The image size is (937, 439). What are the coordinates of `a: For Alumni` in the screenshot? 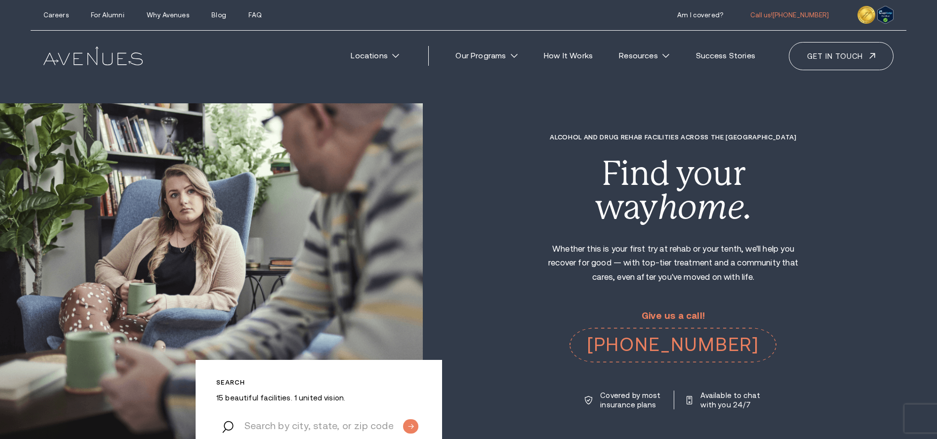 It's located at (107, 15).